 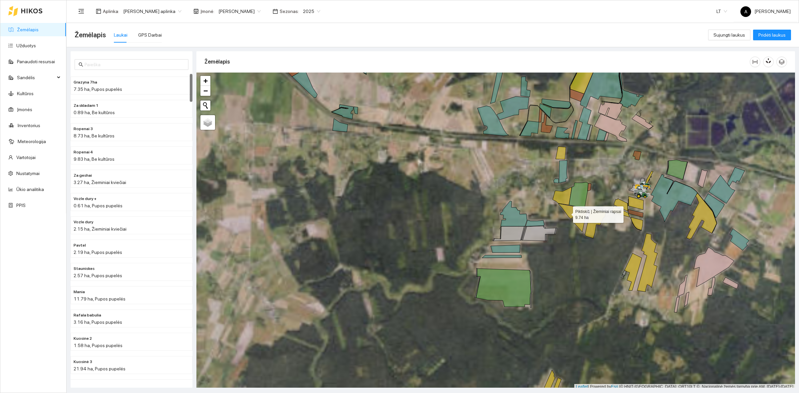 What do you see at coordinates (729, 35) in the screenshot?
I see `span: Sujungti laukus` at bounding box center [729, 35].